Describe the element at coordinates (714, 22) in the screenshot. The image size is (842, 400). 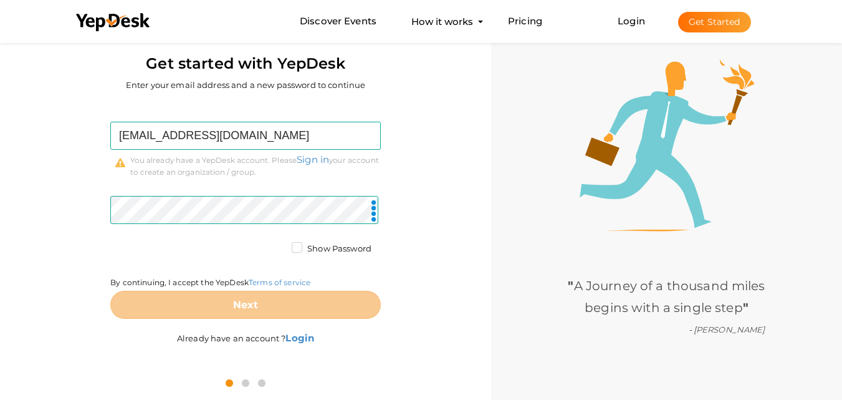
I see `button: Get Started` at that location.